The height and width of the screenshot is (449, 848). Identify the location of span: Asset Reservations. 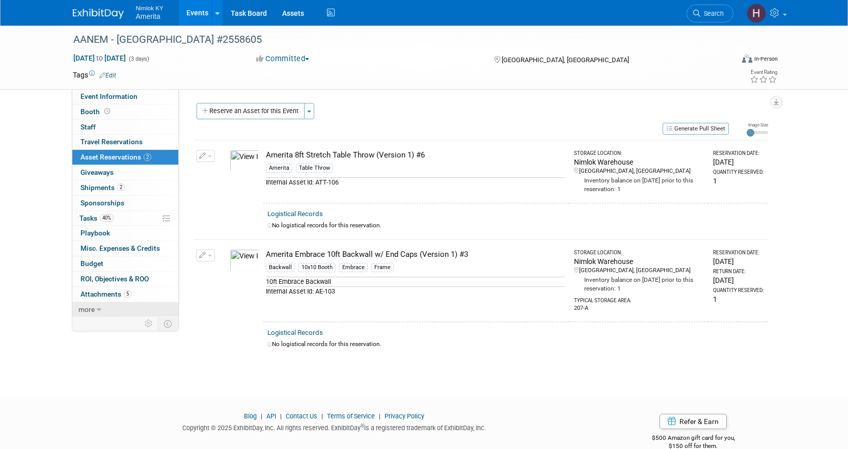
(116, 157).